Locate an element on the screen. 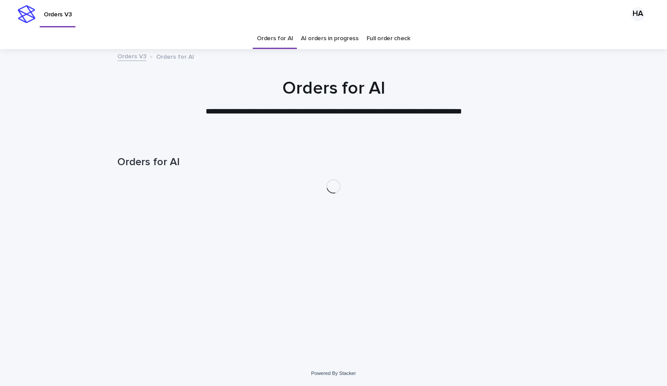 This screenshot has width=667, height=386. a: Full order check is located at coordinates (388, 38).